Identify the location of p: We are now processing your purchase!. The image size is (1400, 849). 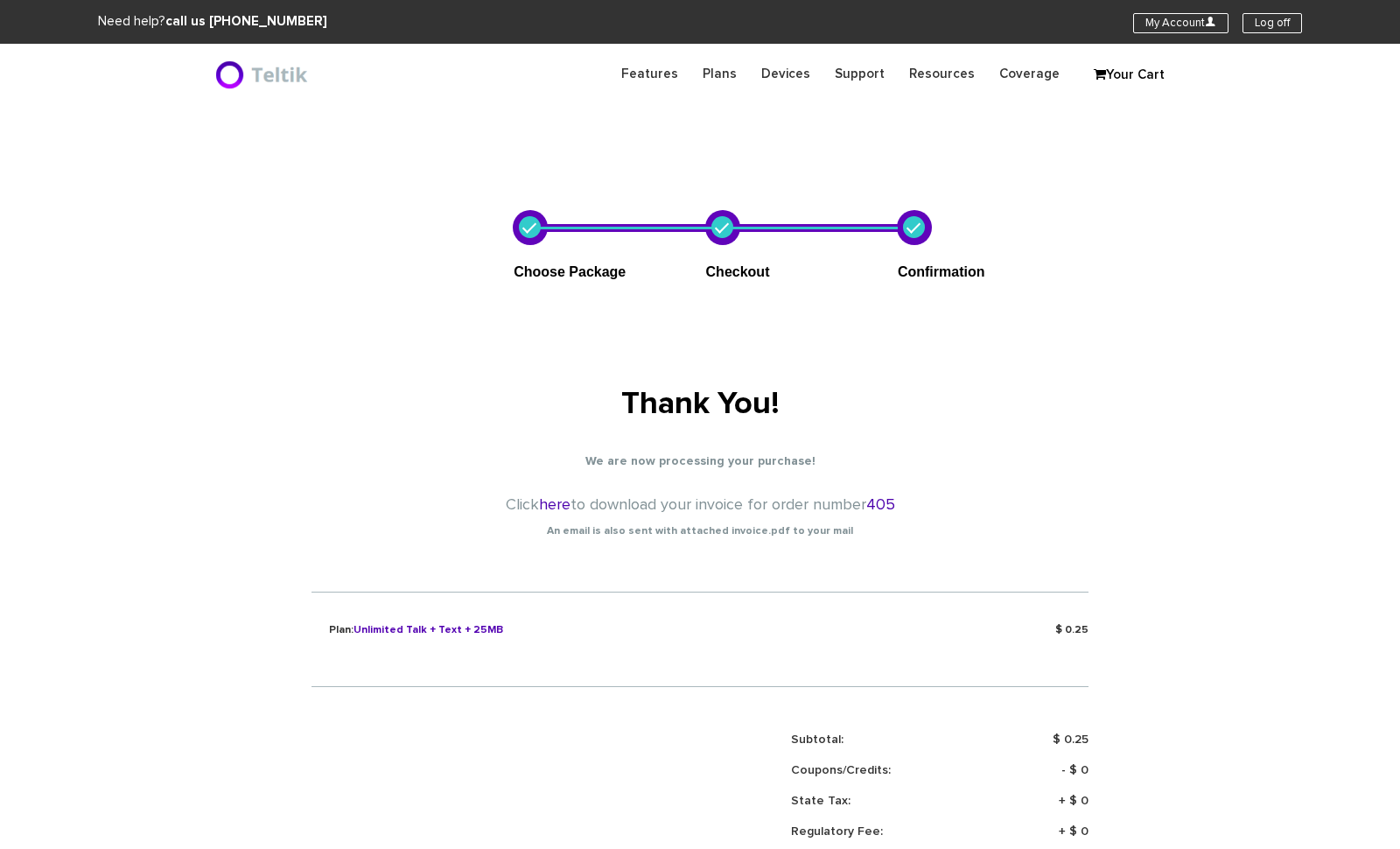
(700, 461).